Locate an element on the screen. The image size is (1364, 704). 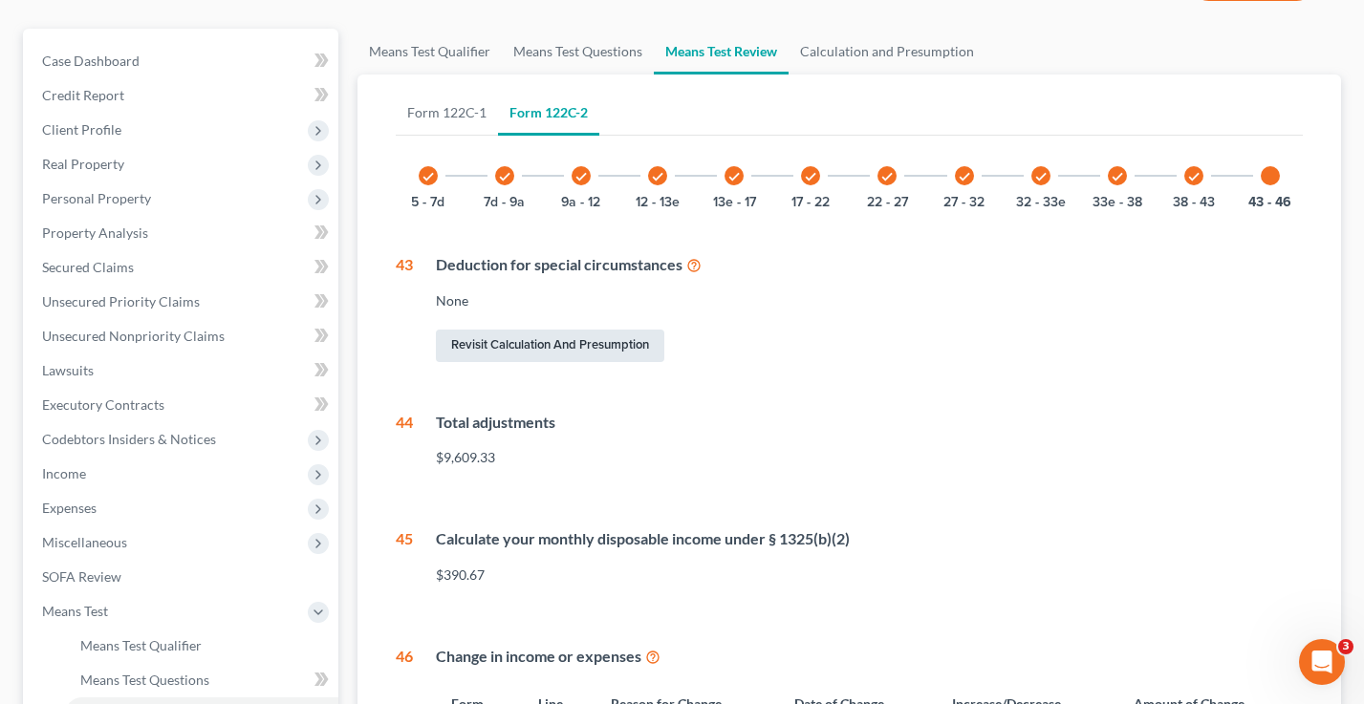
div: Deduction for special circumstances is located at coordinates (869, 265).